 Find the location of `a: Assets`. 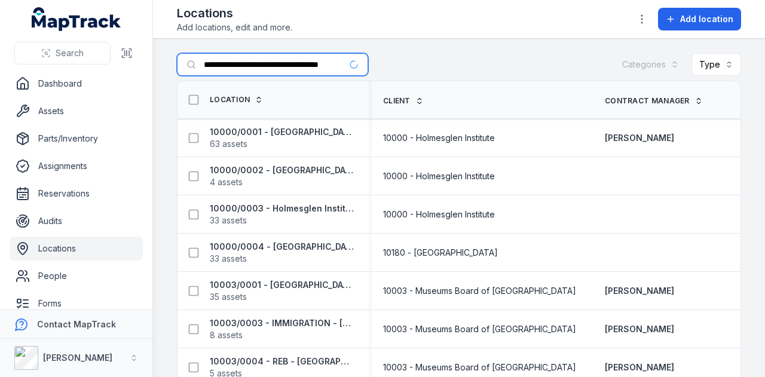

a: Assets is located at coordinates (76, 111).